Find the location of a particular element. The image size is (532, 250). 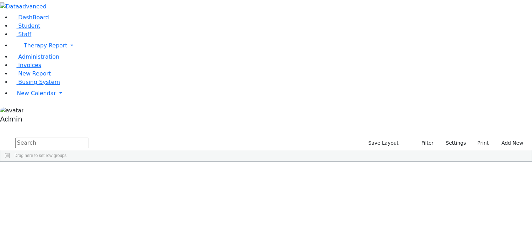

span: Staff is located at coordinates (25, 34).